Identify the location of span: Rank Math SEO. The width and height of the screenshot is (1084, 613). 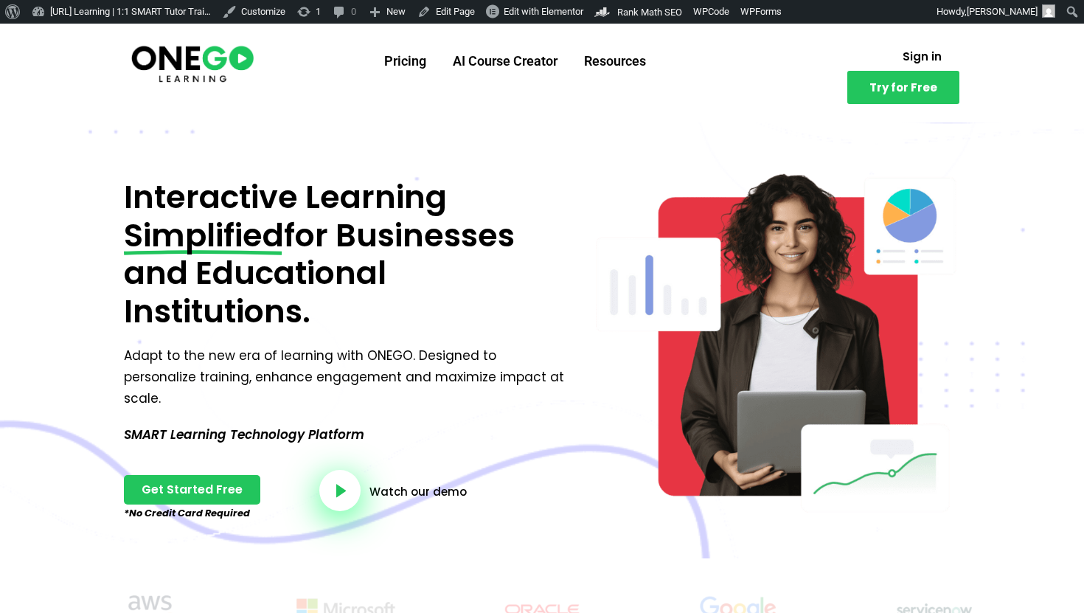
(650, 12).